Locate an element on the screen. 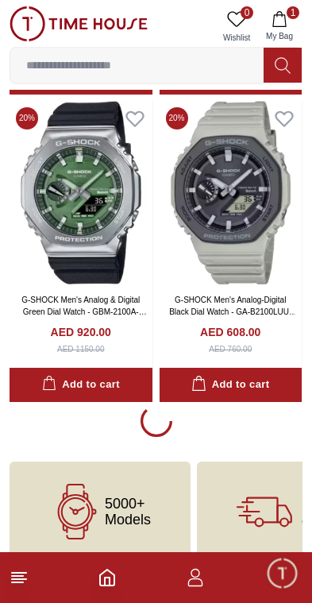  span: 5000+ Models is located at coordinates (128, 512).